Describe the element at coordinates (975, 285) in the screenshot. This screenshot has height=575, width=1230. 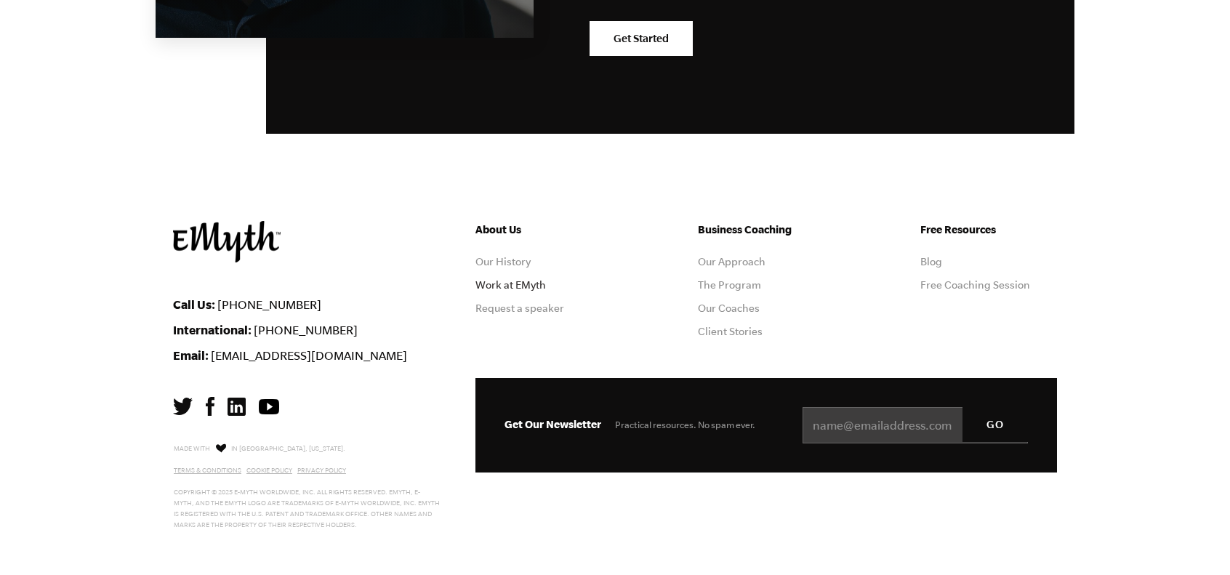
I see `a: Free Coaching Session` at that location.